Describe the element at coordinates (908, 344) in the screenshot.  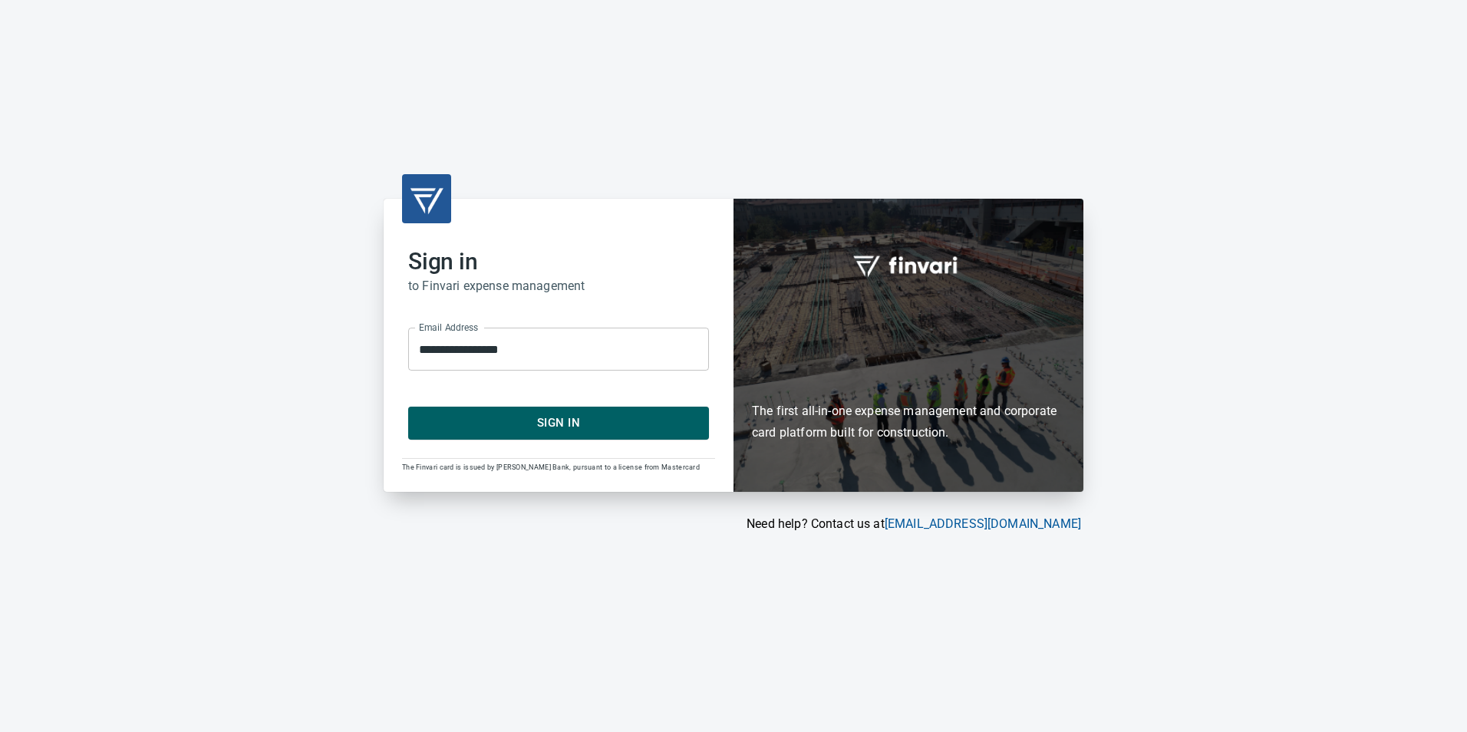
I see `div: Finvari` at that location.